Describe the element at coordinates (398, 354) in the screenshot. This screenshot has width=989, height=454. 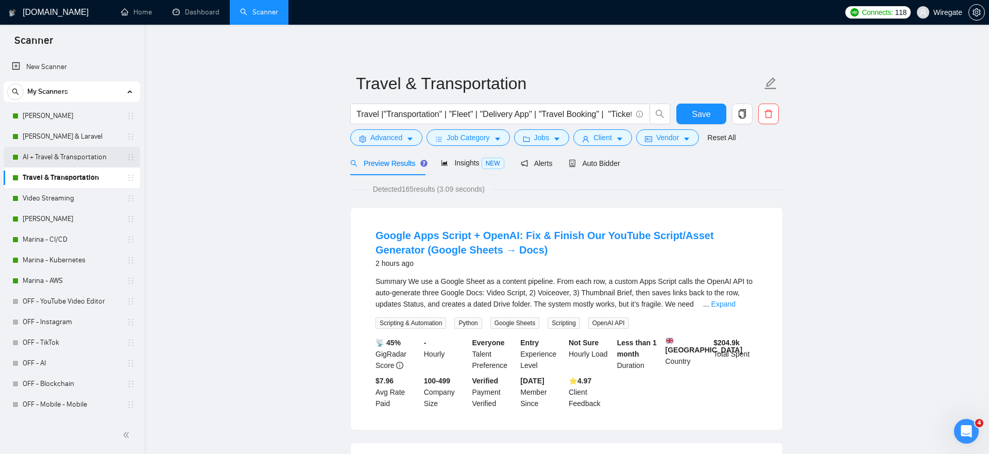
I see `div: GigRadar Score` at that location.